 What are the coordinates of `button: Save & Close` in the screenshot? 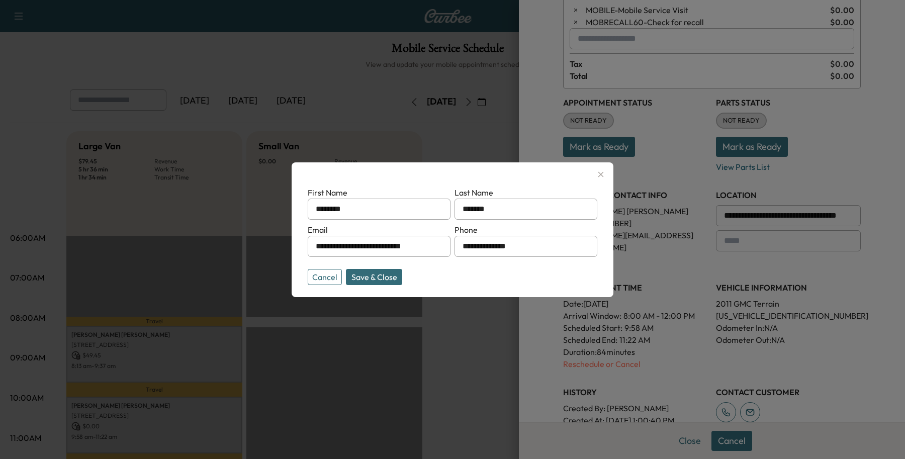 It's located at (374, 277).